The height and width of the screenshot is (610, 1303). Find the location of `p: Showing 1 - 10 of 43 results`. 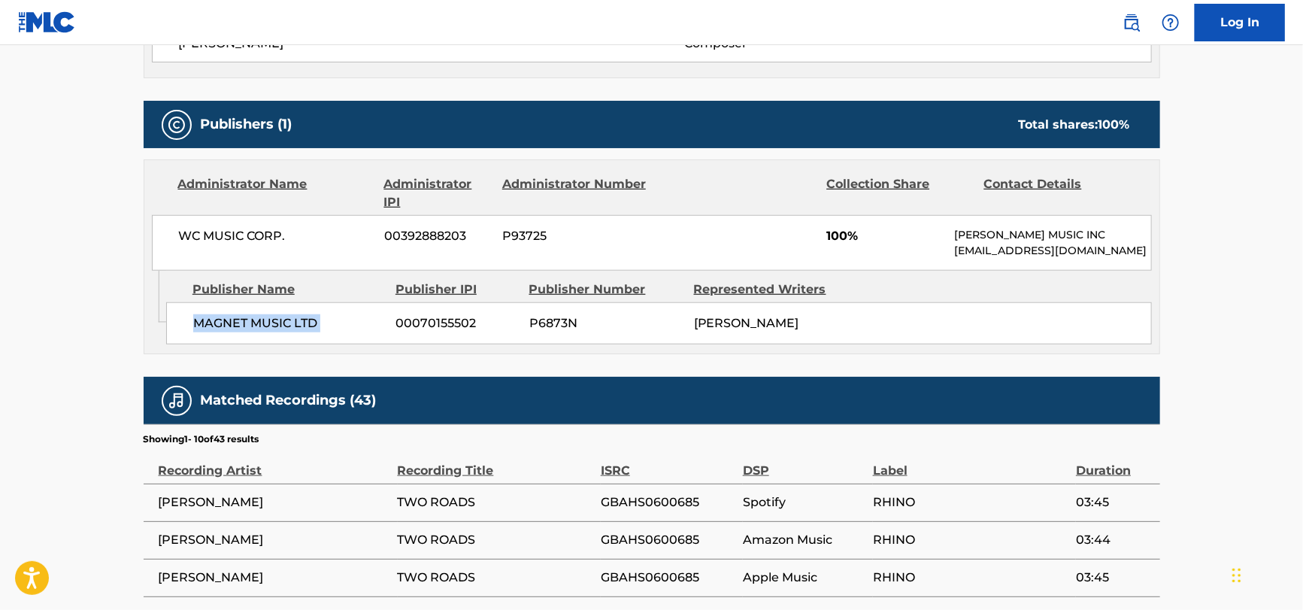

p: Showing 1 - 10 of 43 results is located at coordinates (201, 439).